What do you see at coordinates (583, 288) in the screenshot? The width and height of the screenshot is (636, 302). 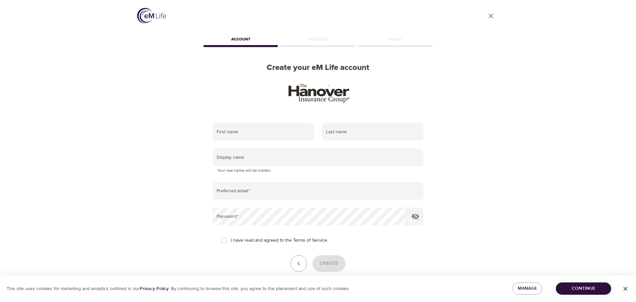 I see `span: Continue` at bounding box center [583, 288].